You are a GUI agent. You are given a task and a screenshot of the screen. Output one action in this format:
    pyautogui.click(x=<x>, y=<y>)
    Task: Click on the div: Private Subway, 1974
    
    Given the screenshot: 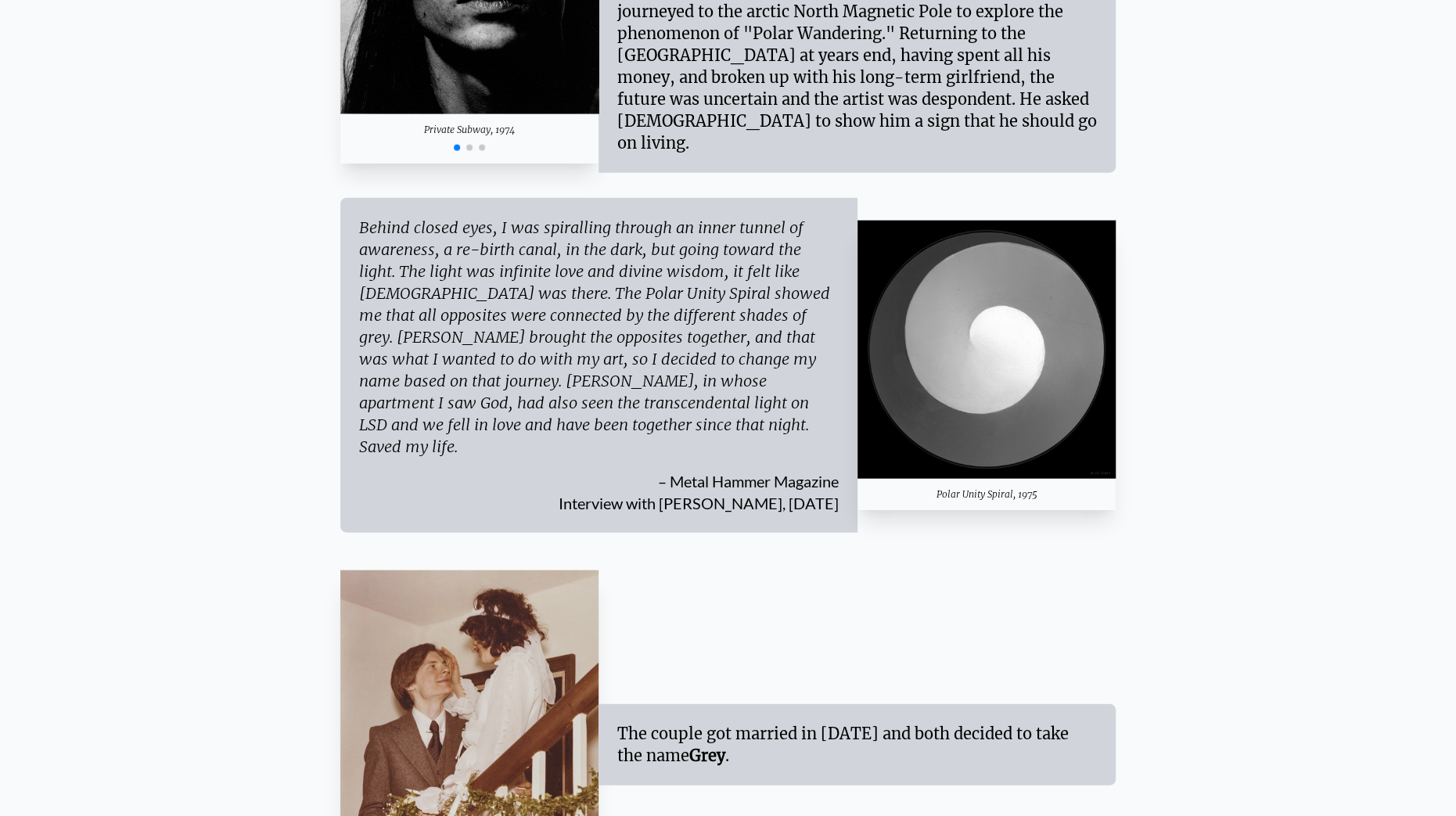 What is the action you would take?
    pyautogui.click(x=469, y=130)
    